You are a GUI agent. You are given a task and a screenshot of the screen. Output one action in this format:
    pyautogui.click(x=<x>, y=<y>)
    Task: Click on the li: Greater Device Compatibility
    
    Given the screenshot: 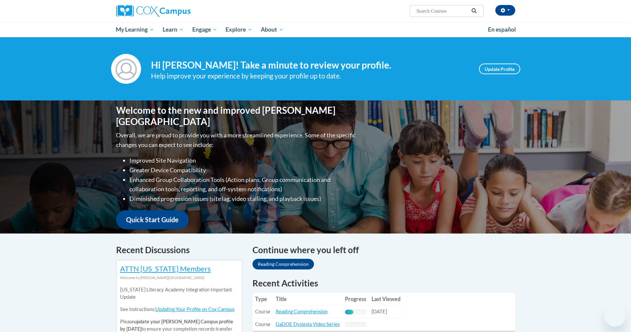 What is the action you would take?
    pyautogui.click(x=243, y=170)
    